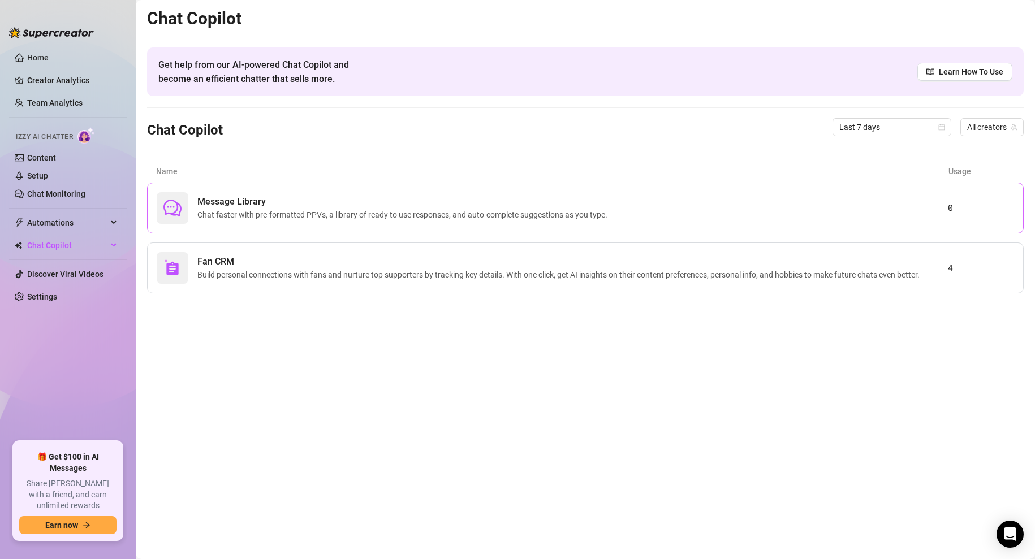  Describe the element at coordinates (561, 275) in the screenshot. I see `span: Build personal connections with fans and nurture top supporters by tracking key details. With one...` at that location.